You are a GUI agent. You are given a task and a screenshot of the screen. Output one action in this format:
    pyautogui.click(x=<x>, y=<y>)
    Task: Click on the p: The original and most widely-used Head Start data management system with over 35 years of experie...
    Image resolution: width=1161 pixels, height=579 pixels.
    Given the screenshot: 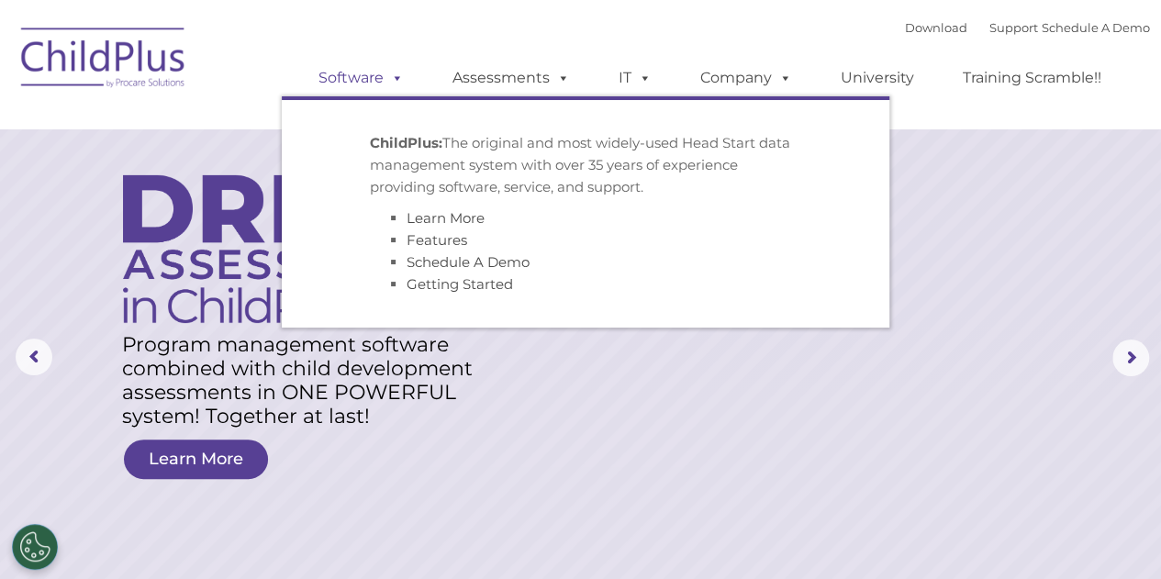 What is the action you would take?
    pyautogui.click(x=586, y=165)
    